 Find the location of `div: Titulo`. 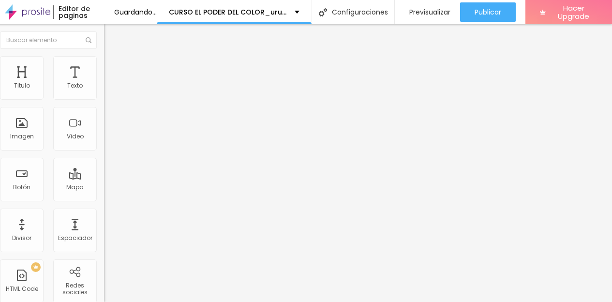

div: Titulo is located at coordinates (22, 86).